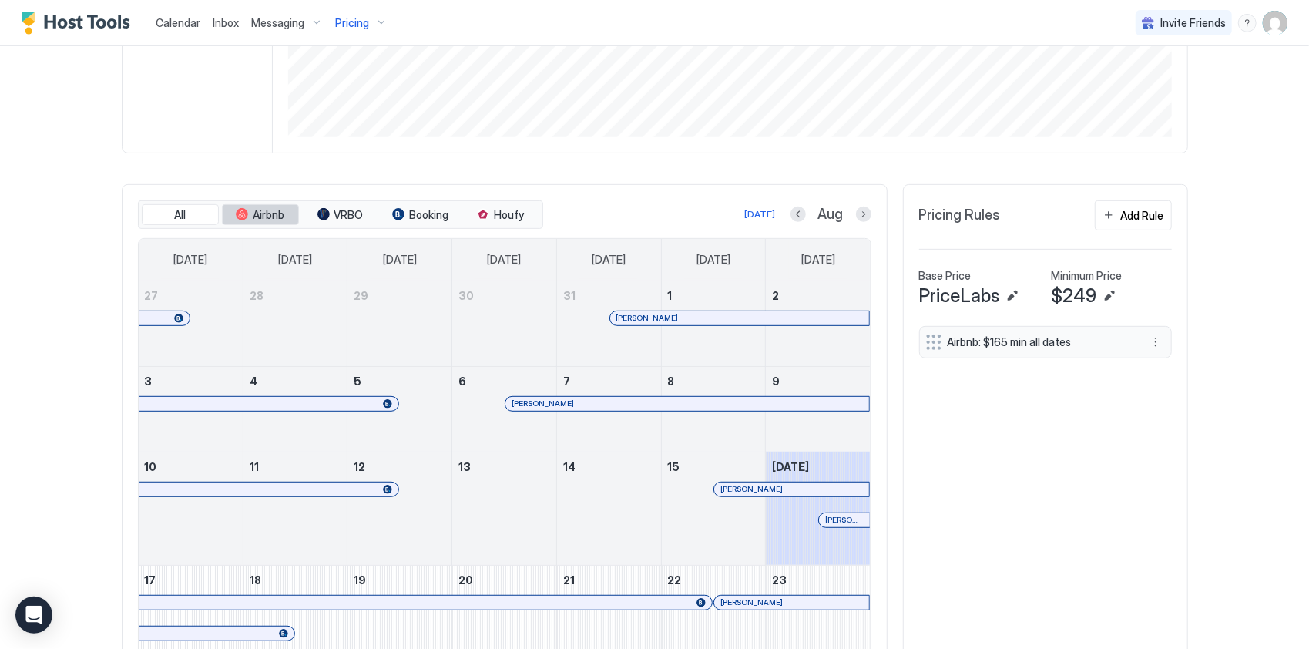 The width and height of the screenshot is (1309, 649). What do you see at coordinates (670, 295) in the screenshot?
I see `span: 1` at bounding box center [670, 295].